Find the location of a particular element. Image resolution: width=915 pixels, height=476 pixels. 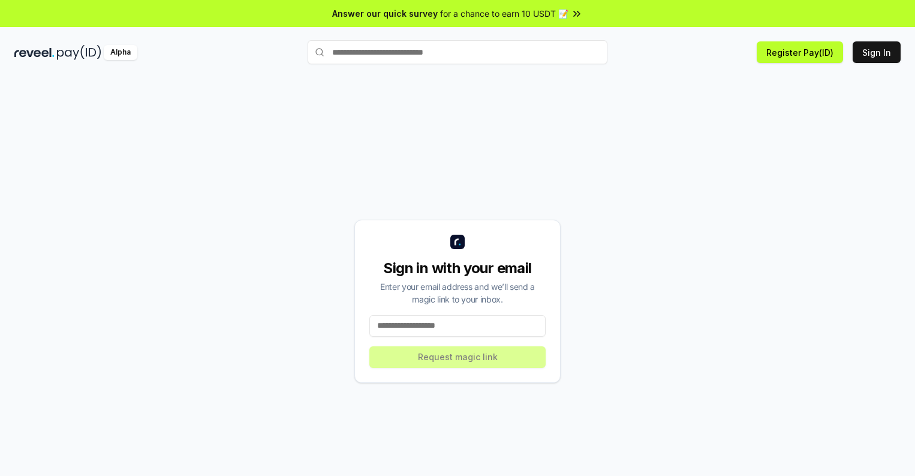

button: Sign In is located at coordinates (877, 52).